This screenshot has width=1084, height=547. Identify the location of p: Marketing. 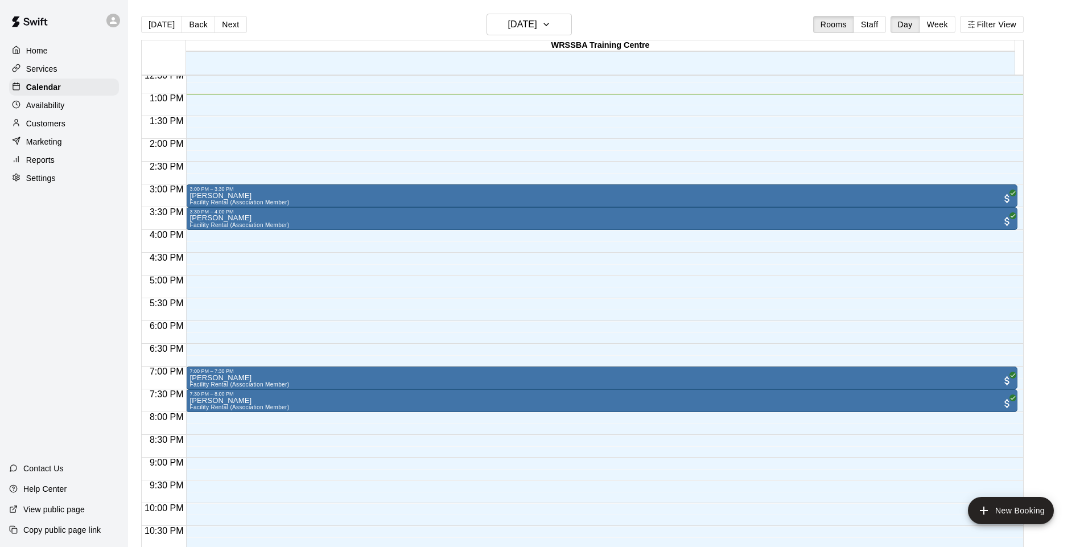
(44, 142).